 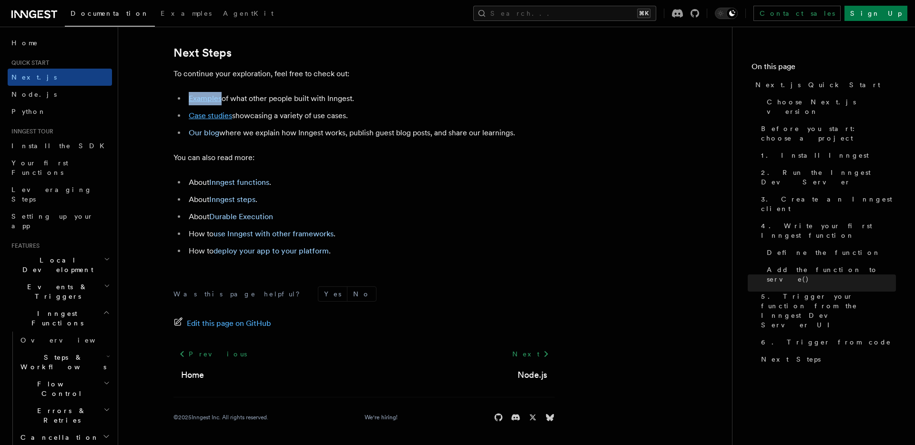 I want to click on span: Events & Triggers, so click(x=56, y=292).